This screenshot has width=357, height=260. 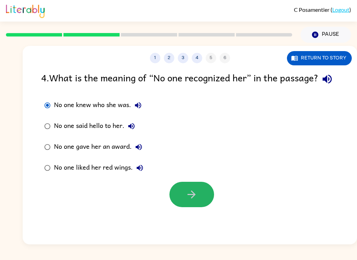 What do you see at coordinates (131, 126) in the screenshot?
I see `button: No one said hello to her.` at bounding box center [131, 126].